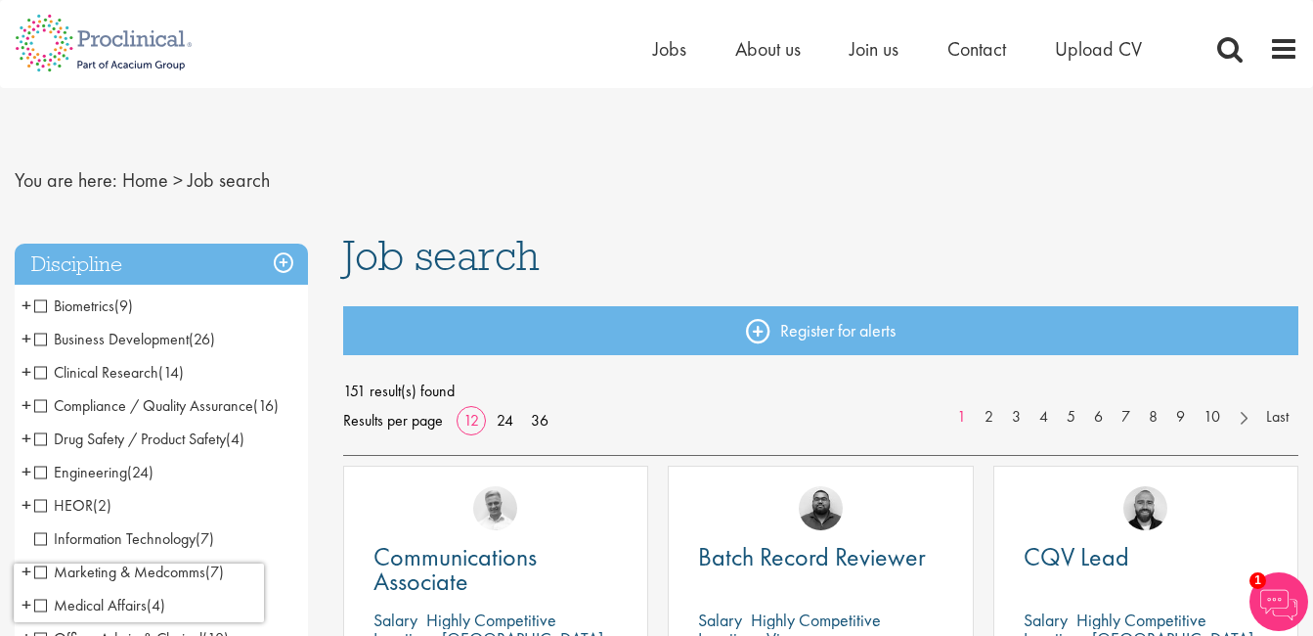 Image resolution: width=1313 pixels, height=636 pixels. I want to click on span: Upload CV, so click(1098, 49).